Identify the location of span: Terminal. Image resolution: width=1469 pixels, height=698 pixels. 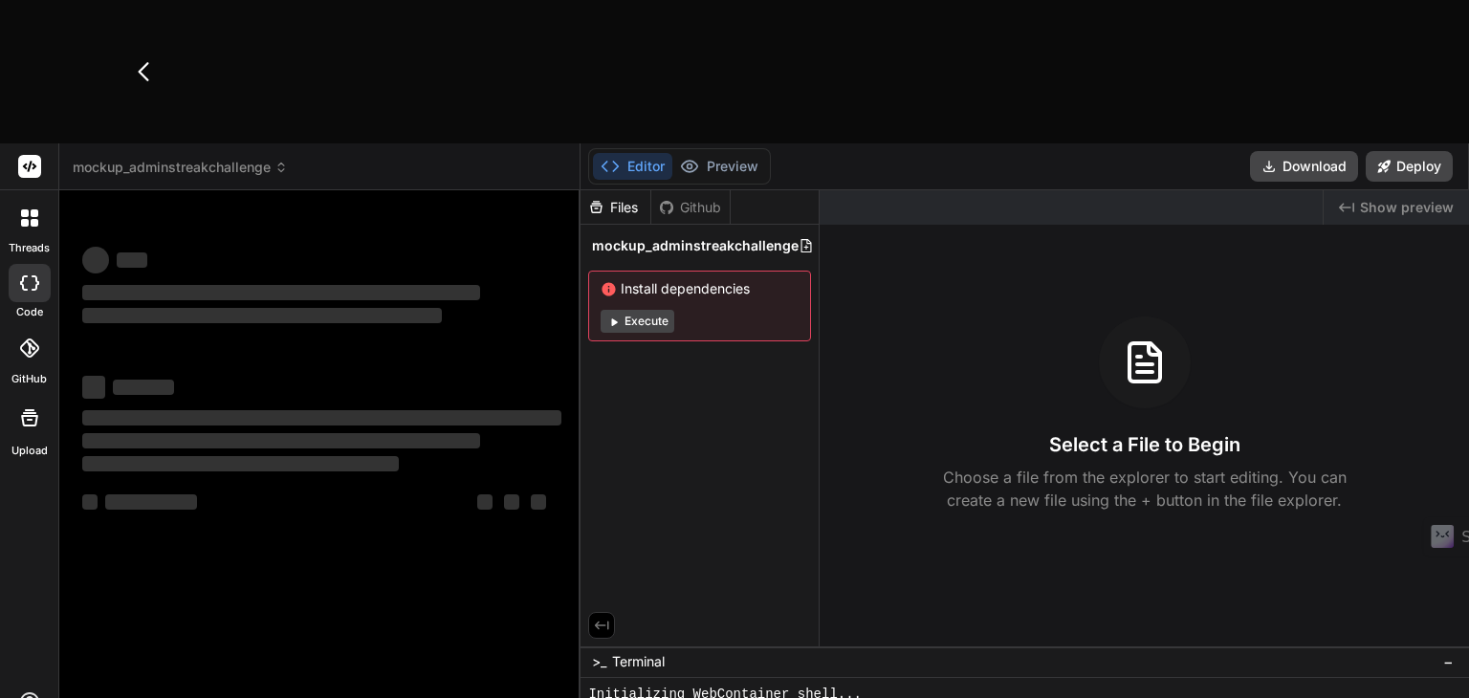
(638, 662).